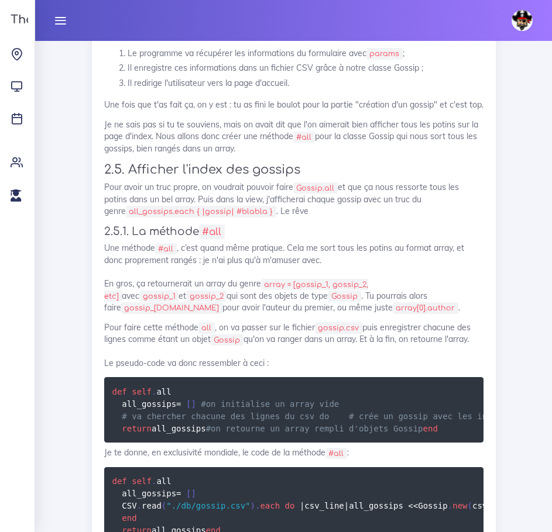  What do you see at coordinates (294, 345) in the screenshot?
I see `p: Pour faire cette méthode , on va passer sur le fichier puis enregistrer chacune des lignes comme ...` at bounding box center [294, 345].